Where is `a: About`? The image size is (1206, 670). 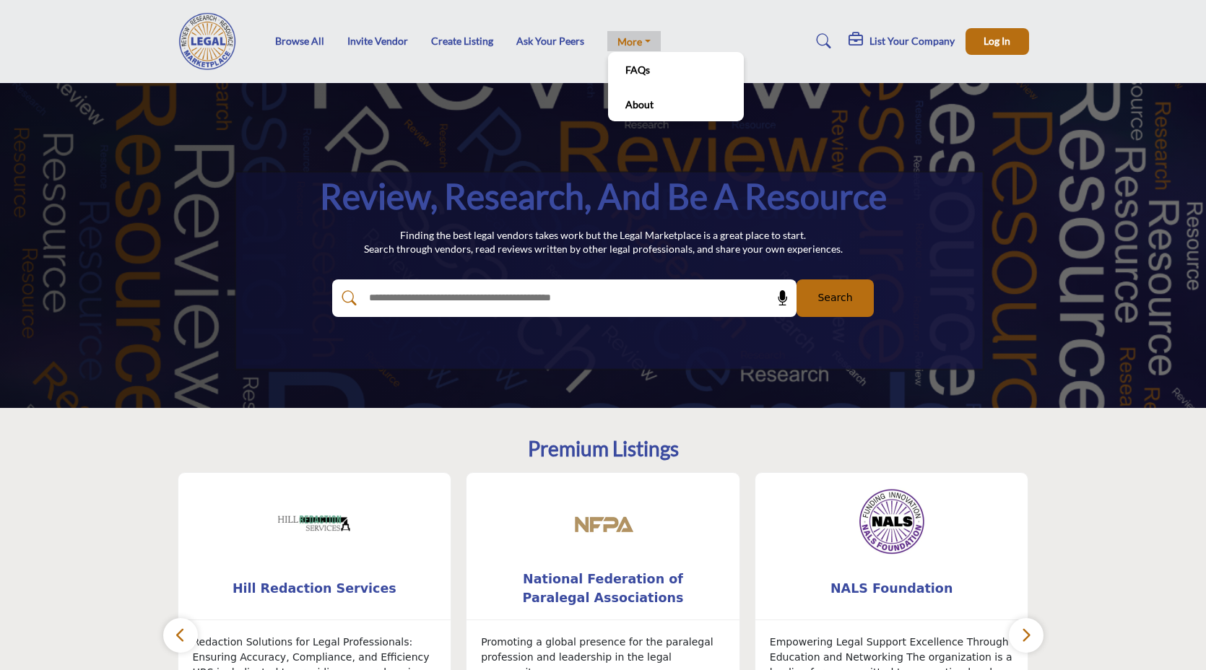 a: About is located at coordinates (676, 104).